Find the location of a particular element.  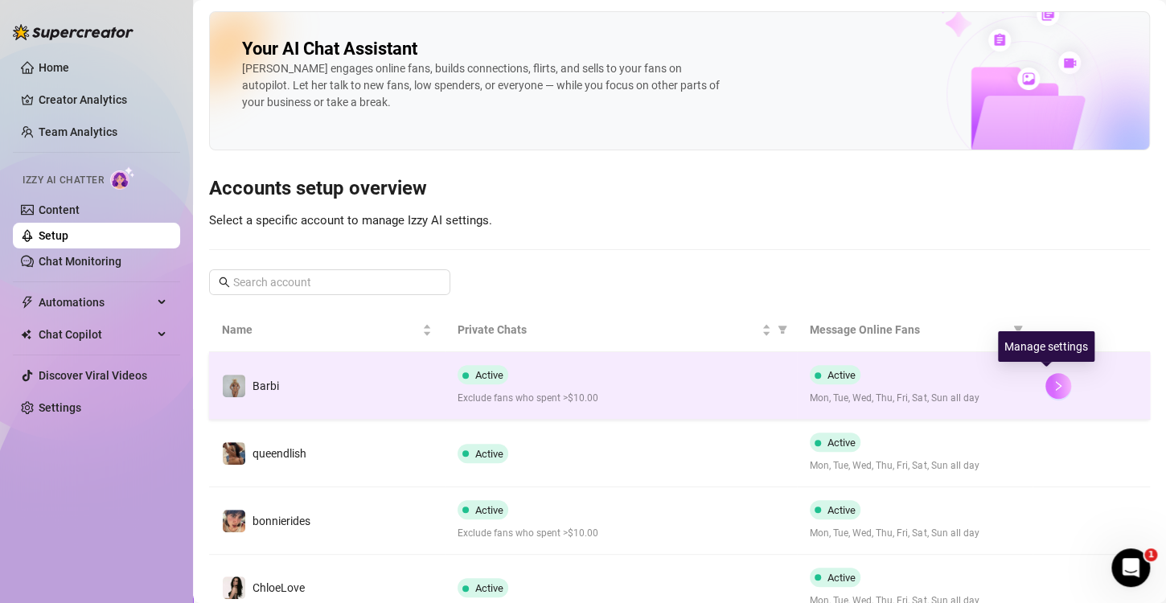

div: Manage settings is located at coordinates (1046, 347).